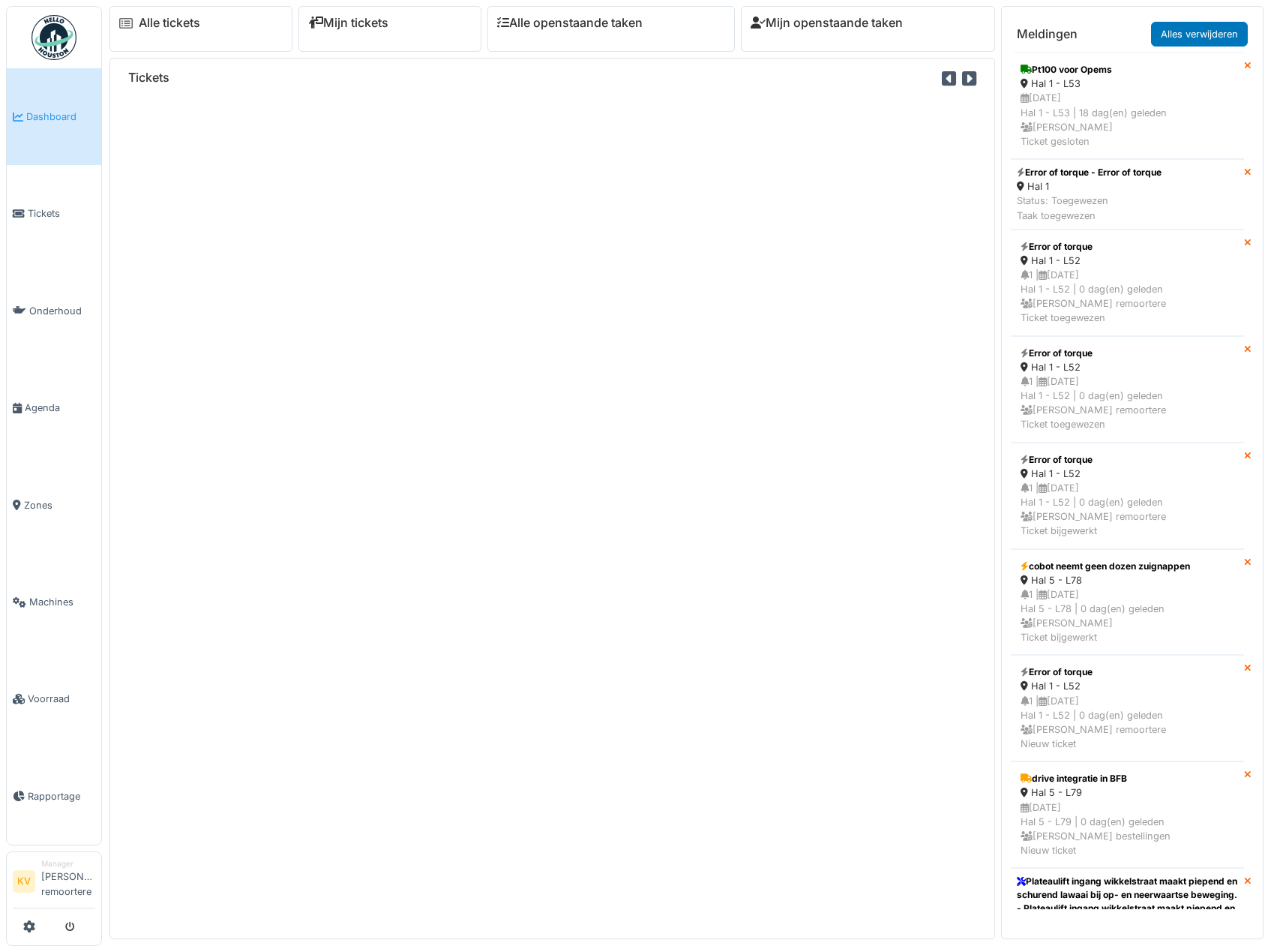 This screenshot has width=1271, height=952. What do you see at coordinates (827, 23) in the screenshot?
I see `a: Mijn openstaande taken` at bounding box center [827, 23].